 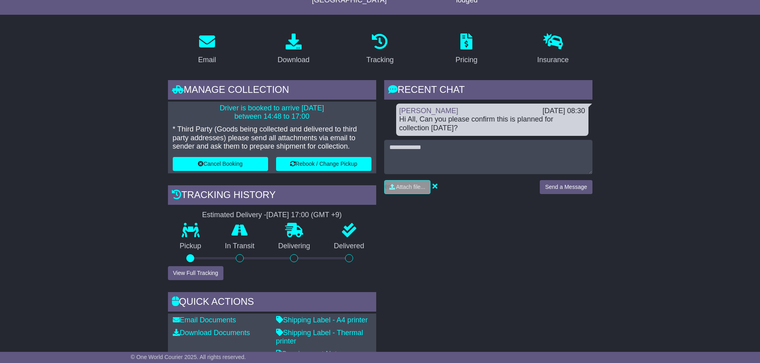 I want to click on div: Insurance, so click(x=553, y=60).